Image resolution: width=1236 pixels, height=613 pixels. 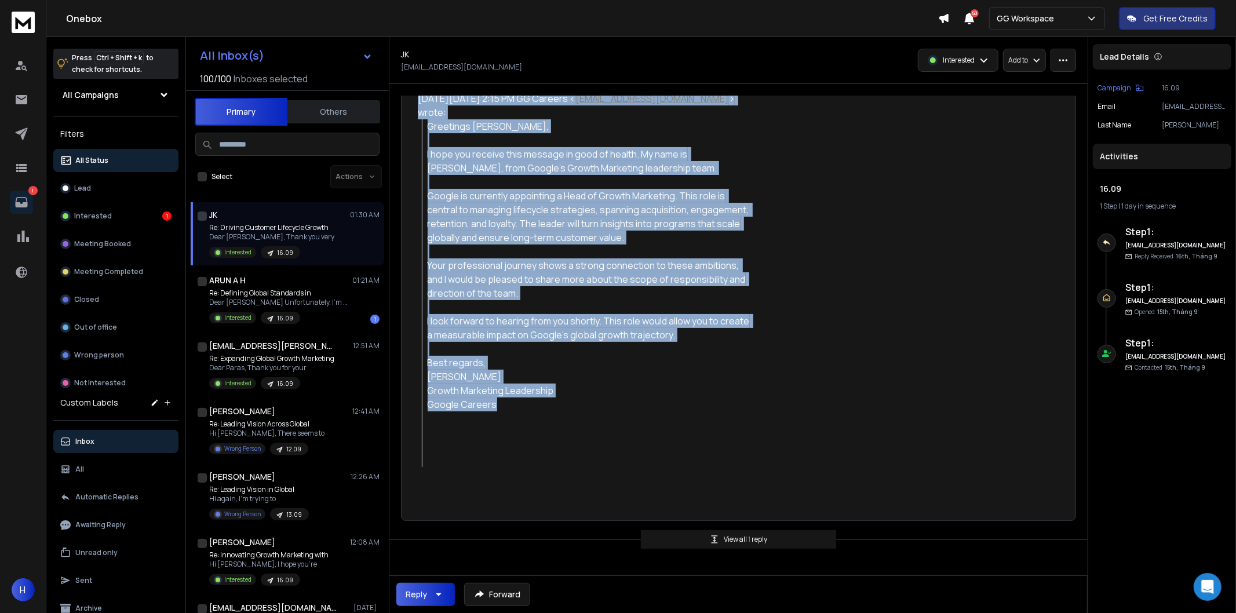 What do you see at coordinates (96, 553) in the screenshot?
I see `p: Unread only` at bounding box center [96, 553].